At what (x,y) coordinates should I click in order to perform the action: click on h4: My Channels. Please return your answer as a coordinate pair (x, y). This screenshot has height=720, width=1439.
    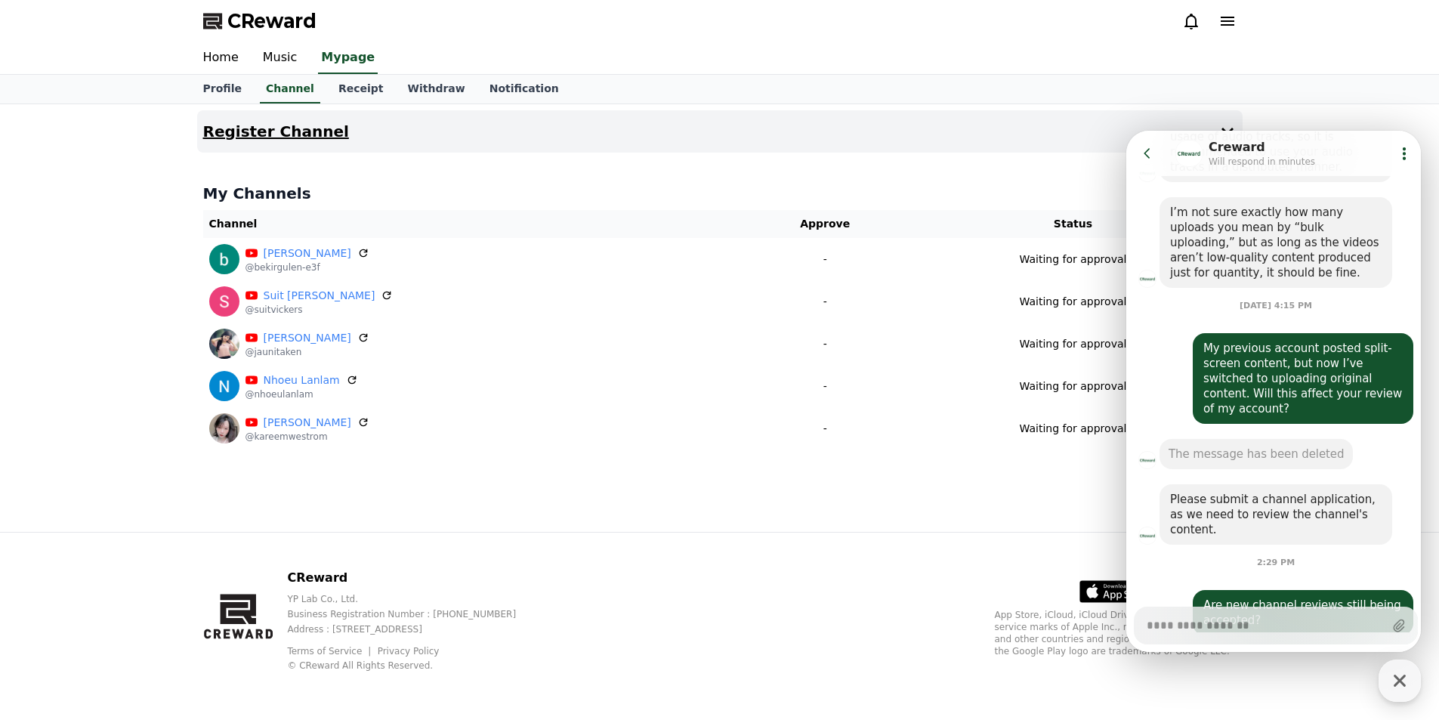
    Looking at the image, I should click on (720, 193).